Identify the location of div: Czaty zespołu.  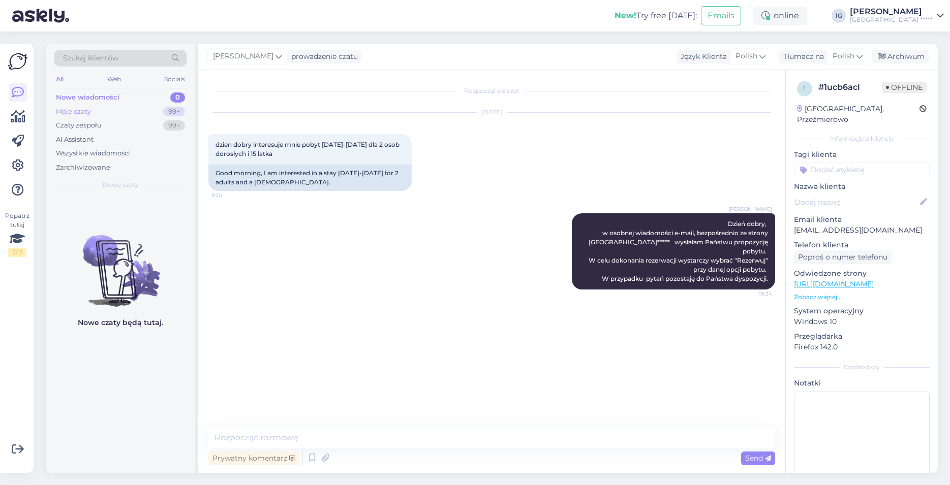
(79, 126).